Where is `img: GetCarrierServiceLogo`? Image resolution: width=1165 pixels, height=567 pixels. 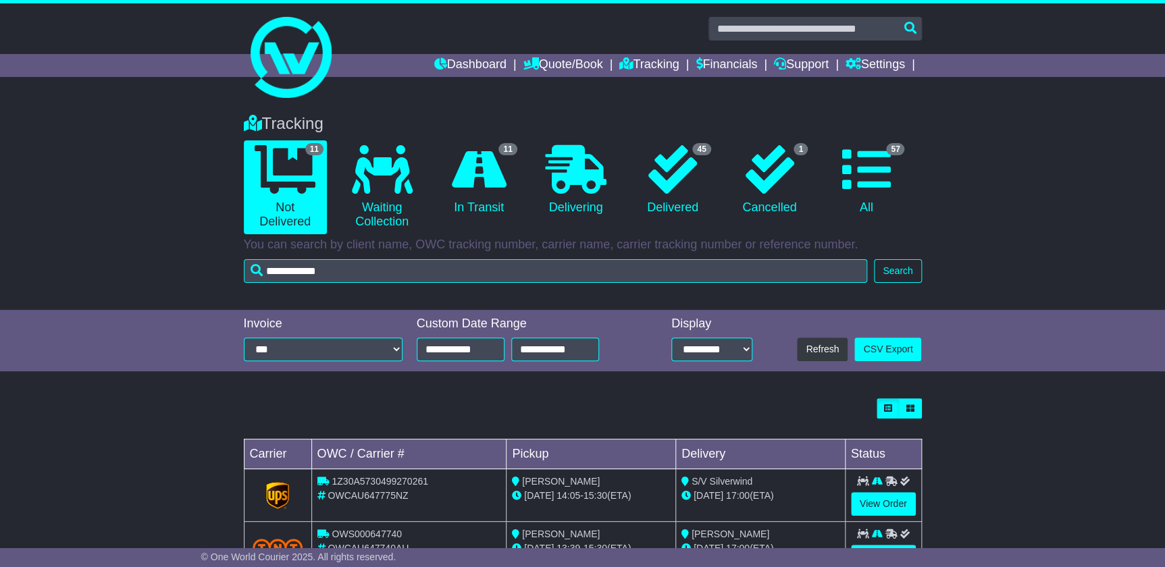 img: GetCarrierServiceLogo is located at coordinates (278, 496).